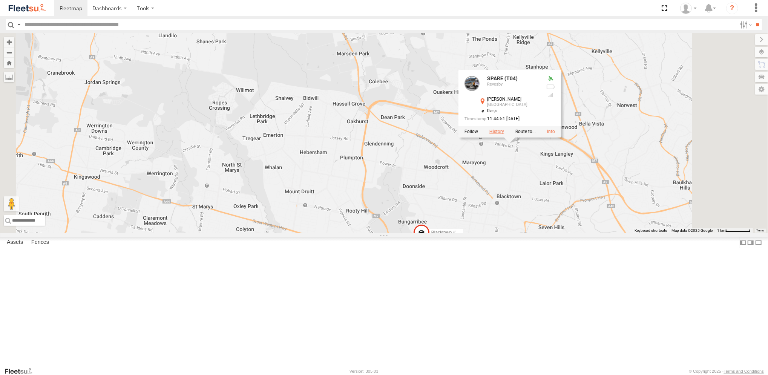 The width and height of the screenshot is (768, 375). Describe the element at coordinates (15, 243) in the screenshot. I see `label: Assets` at that location.